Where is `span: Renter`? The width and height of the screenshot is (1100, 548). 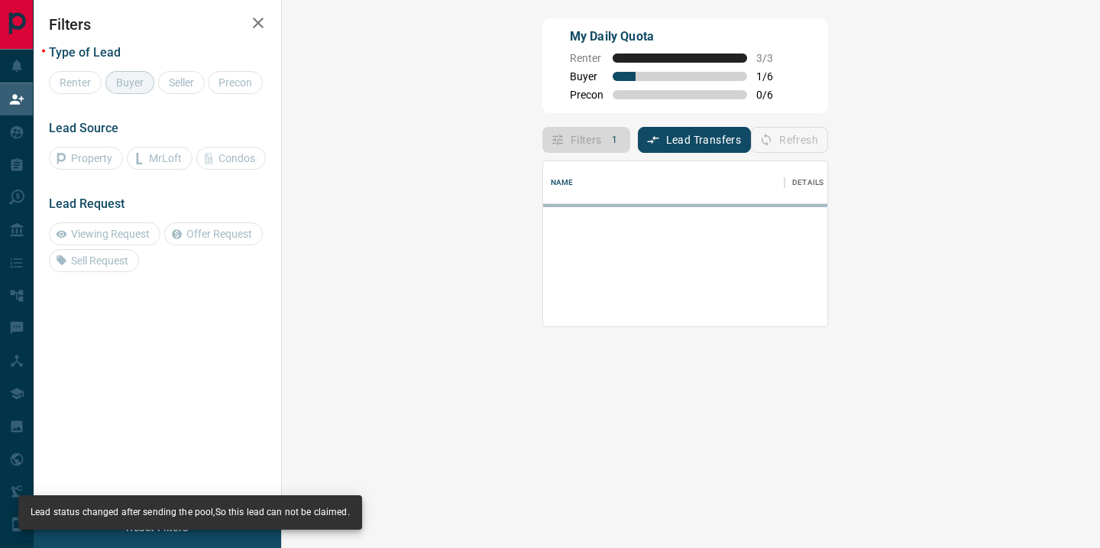
span: Renter is located at coordinates (587, 58).